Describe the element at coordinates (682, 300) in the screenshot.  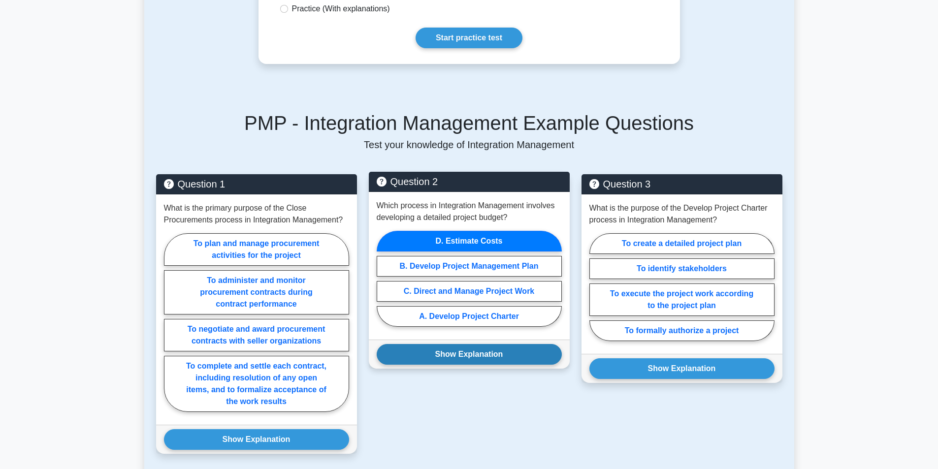
I see `label: To execute the project work according to the project plan` at that location.